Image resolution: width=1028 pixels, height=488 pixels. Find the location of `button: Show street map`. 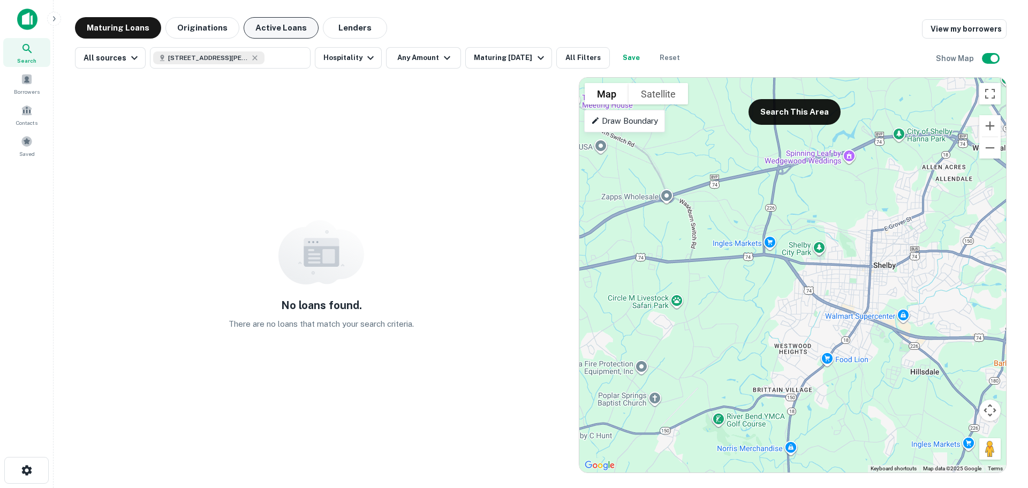

button: Show street map is located at coordinates (607, 94).